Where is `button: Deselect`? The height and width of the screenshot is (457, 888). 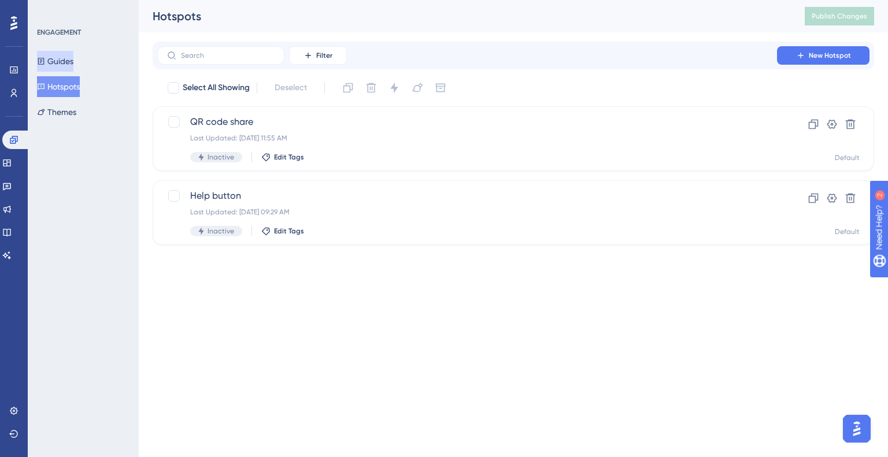
button: Deselect is located at coordinates (291, 88).